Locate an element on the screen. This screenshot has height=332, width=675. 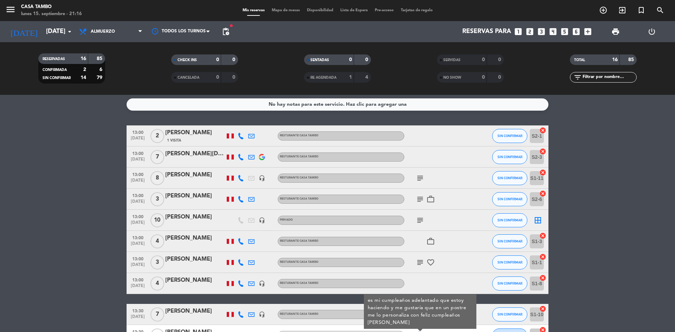
strong: 16 is located at coordinates (615, 60).